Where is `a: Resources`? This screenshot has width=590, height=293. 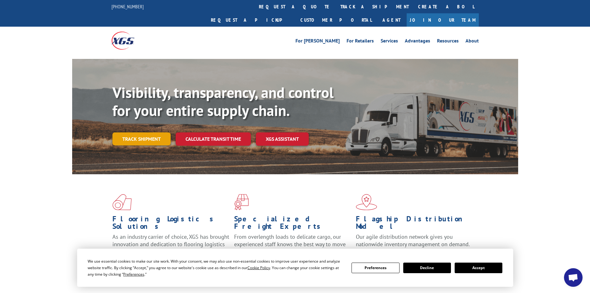
a: Resources is located at coordinates (448, 42).